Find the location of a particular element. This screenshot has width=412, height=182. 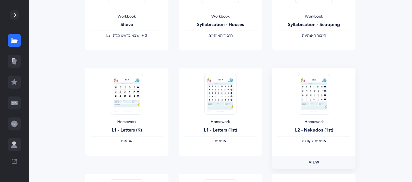

div: Sheva is located at coordinates (127, 25).